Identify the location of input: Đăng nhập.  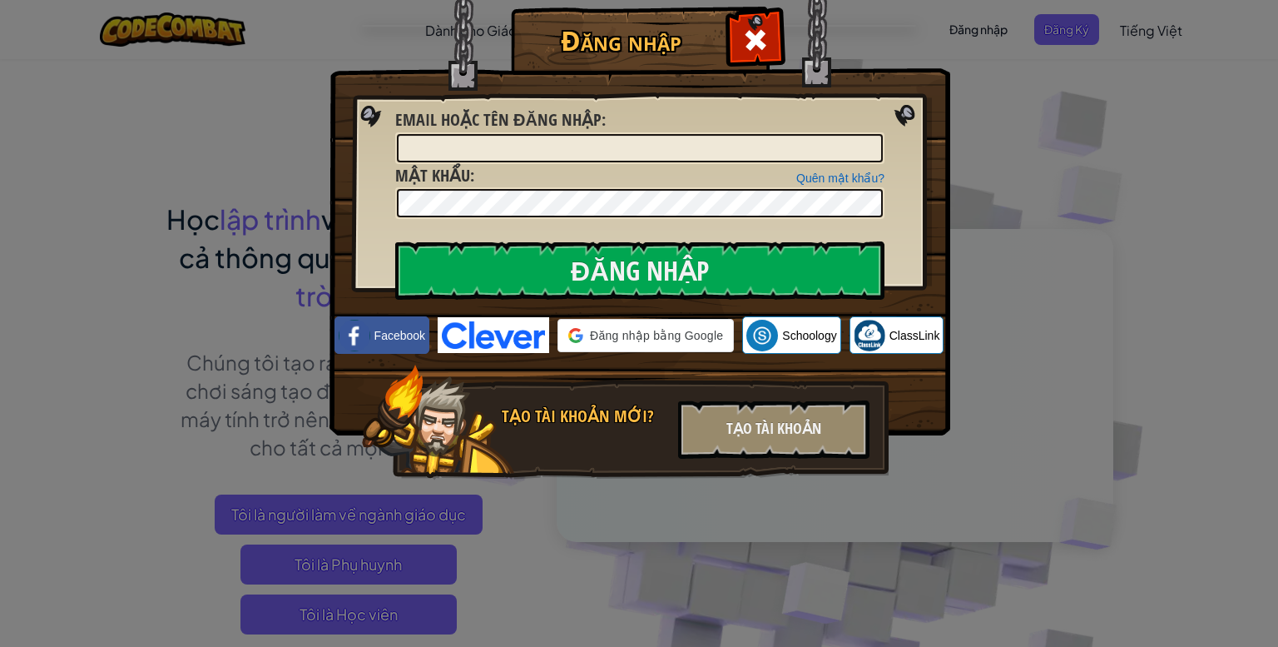
(640, 270).